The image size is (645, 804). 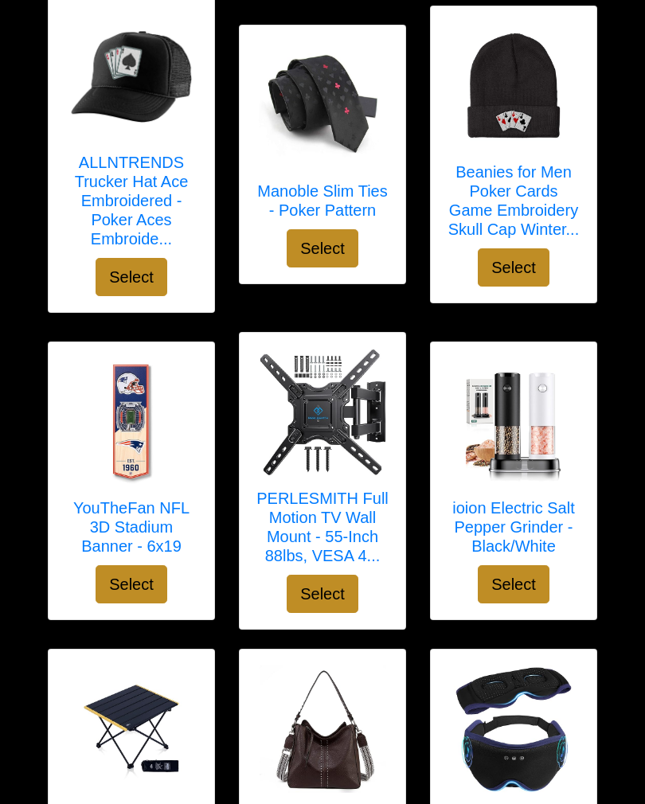 I want to click on img: YouTheFan NFL 3D Stadium Banner - 6x19, so click(x=131, y=422).